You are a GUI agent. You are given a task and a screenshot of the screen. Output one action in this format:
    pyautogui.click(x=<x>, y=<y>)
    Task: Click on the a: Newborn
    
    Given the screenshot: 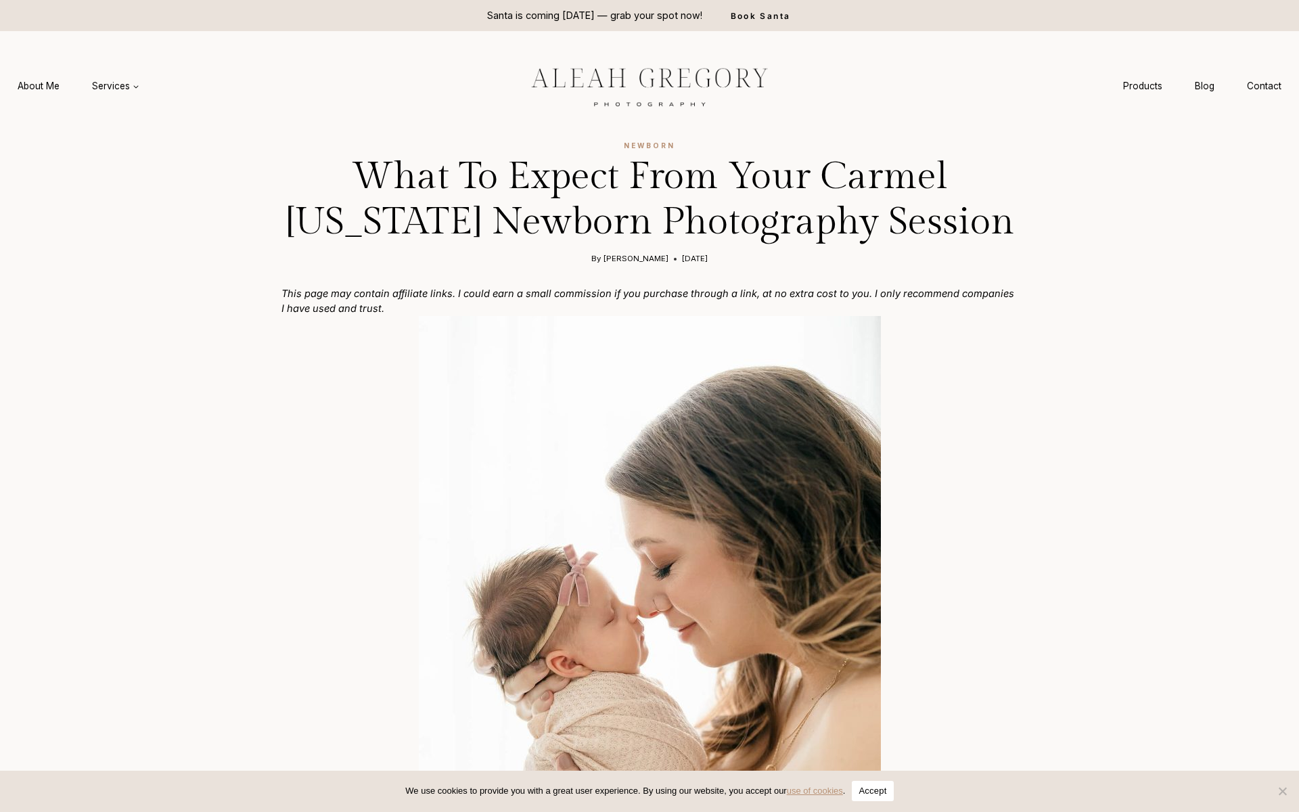 What is the action you would take?
    pyautogui.click(x=649, y=145)
    